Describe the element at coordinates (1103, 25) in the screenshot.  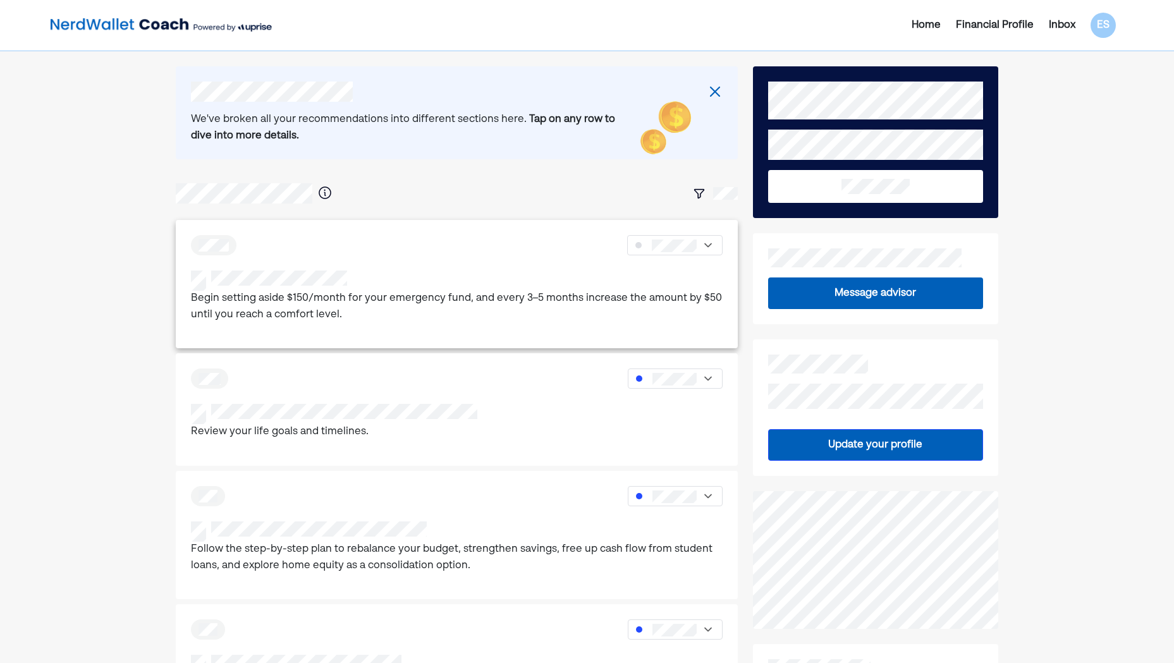
I see `div: ES` at that location.